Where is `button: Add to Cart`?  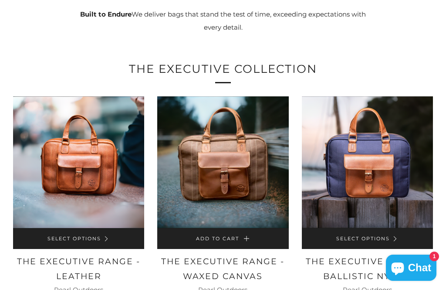 button: Add to Cart is located at coordinates (222, 238).